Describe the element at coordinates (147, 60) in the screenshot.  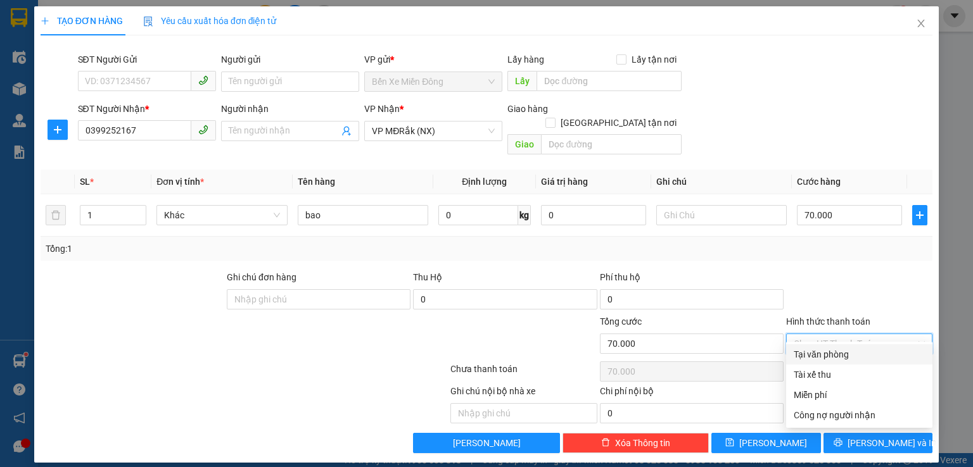
I see `div: SĐT Người Gửi` at that location.